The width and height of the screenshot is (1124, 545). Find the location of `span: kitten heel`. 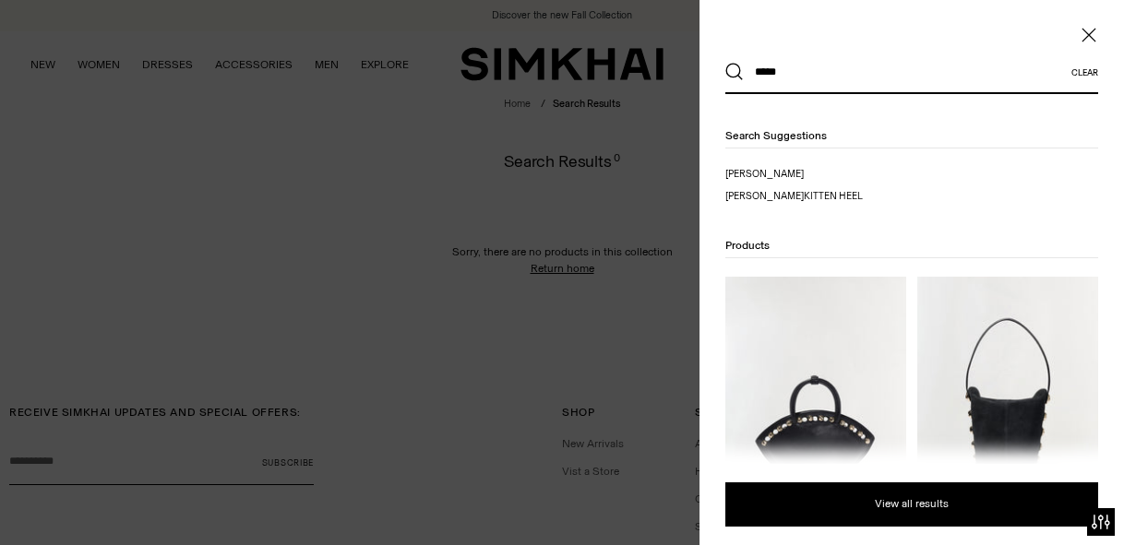

span: kitten heel is located at coordinates (833, 196).